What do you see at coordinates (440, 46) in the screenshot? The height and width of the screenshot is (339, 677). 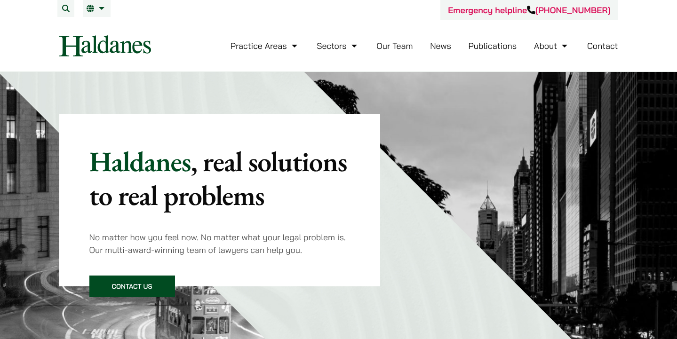 I see `a: News` at bounding box center [440, 46].